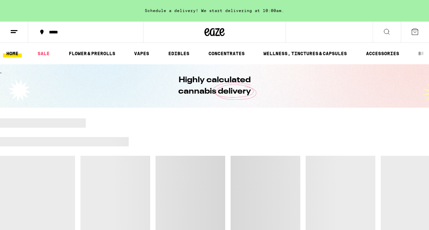 This screenshot has width=429, height=230. Describe the element at coordinates (382, 54) in the screenshot. I see `a: ACCESSORIES` at that location.